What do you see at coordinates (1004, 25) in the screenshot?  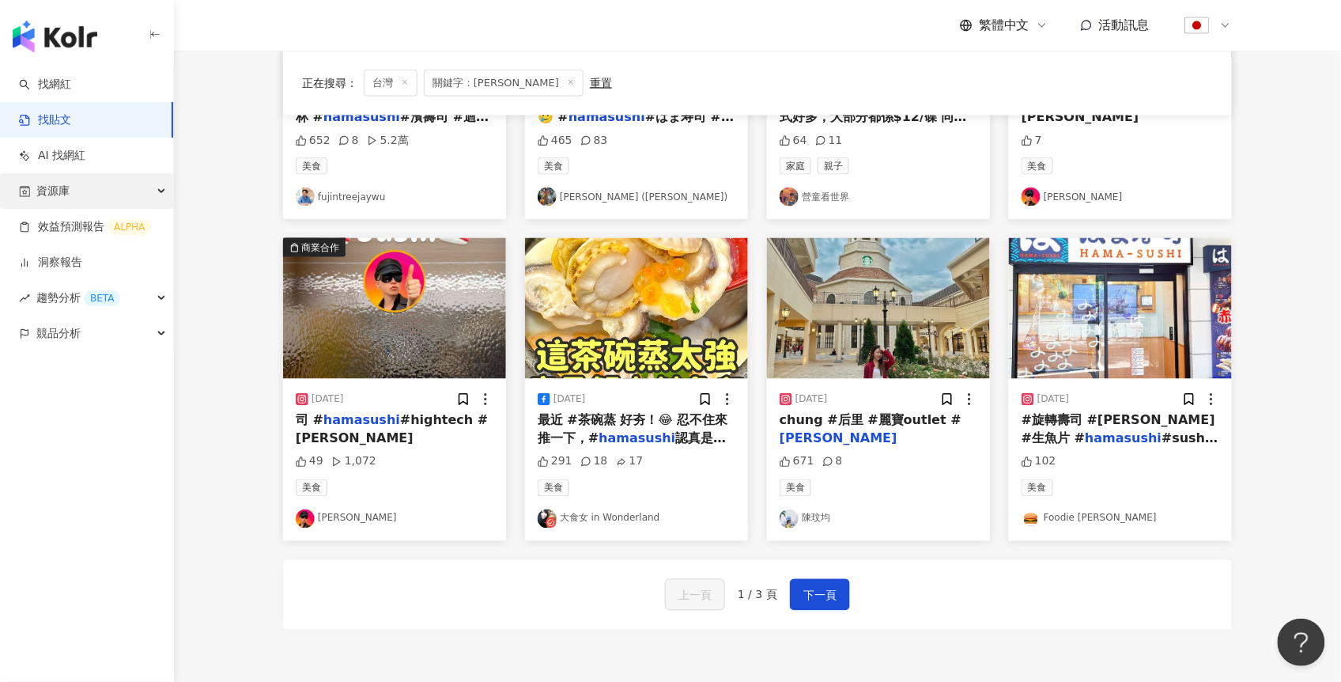 I see `span: 繁體中文` at bounding box center [1004, 25].